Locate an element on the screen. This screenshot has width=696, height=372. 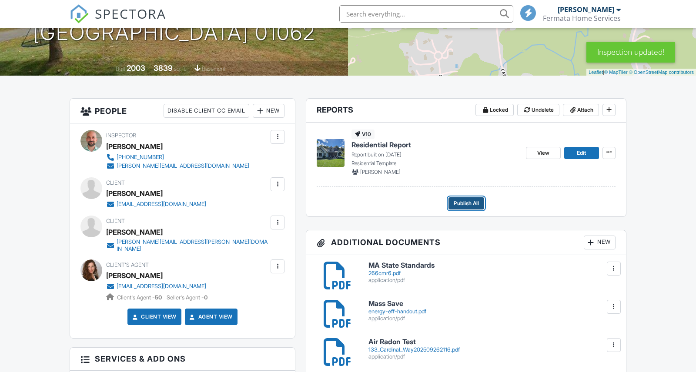
a: Mass Save energy-eff-handout.pdf application/pdf is located at coordinates (492, 311).